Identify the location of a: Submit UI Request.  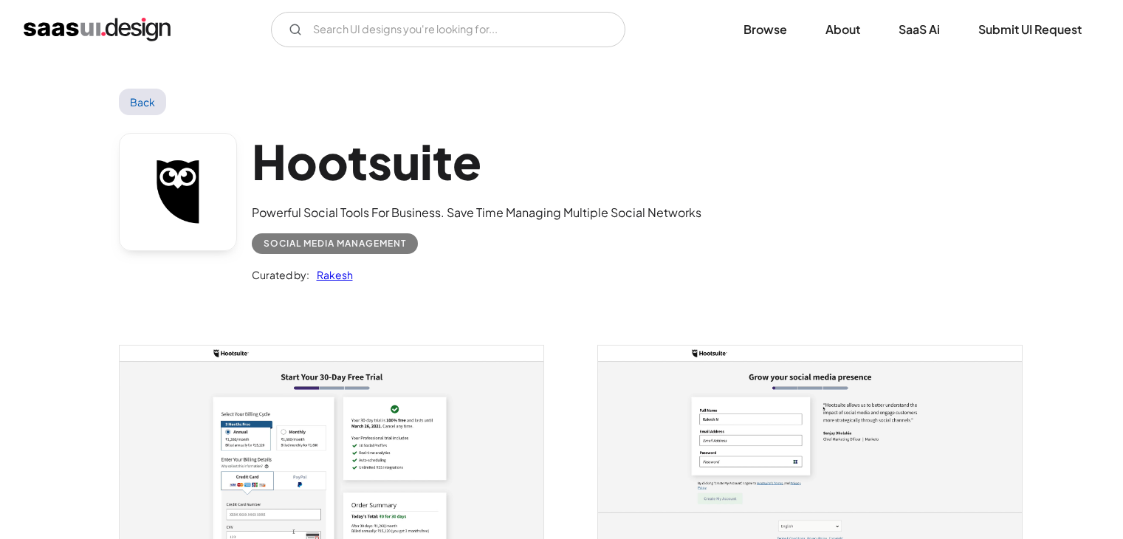
(1030, 30).